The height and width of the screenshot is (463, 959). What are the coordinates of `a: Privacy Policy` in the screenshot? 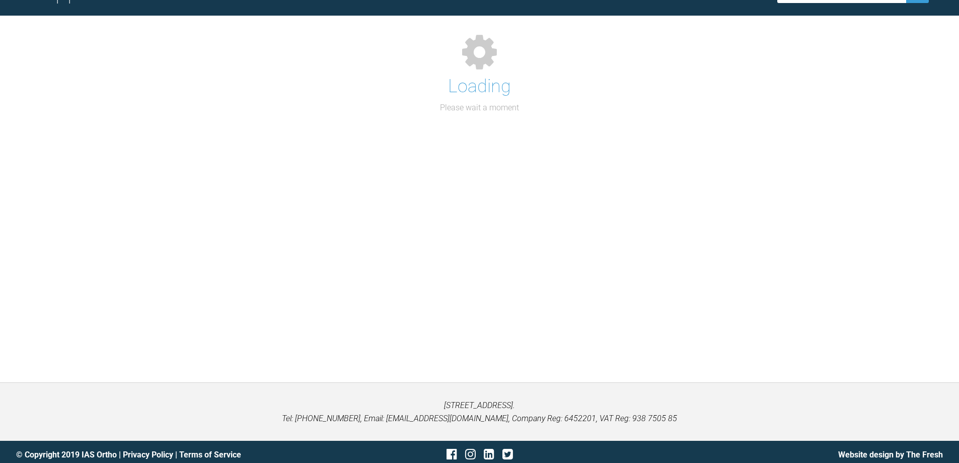 It's located at (148, 454).